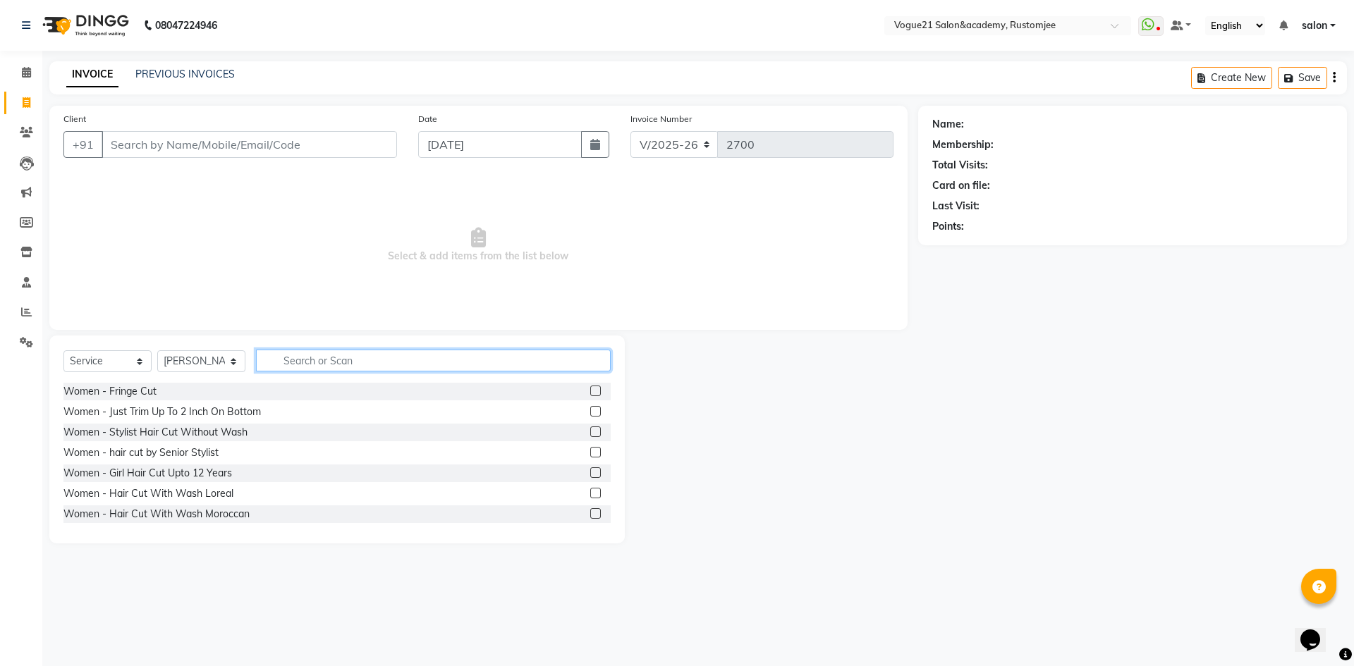  Describe the element at coordinates (963, 145) in the screenshot. I see `div: Membership:` at that location.